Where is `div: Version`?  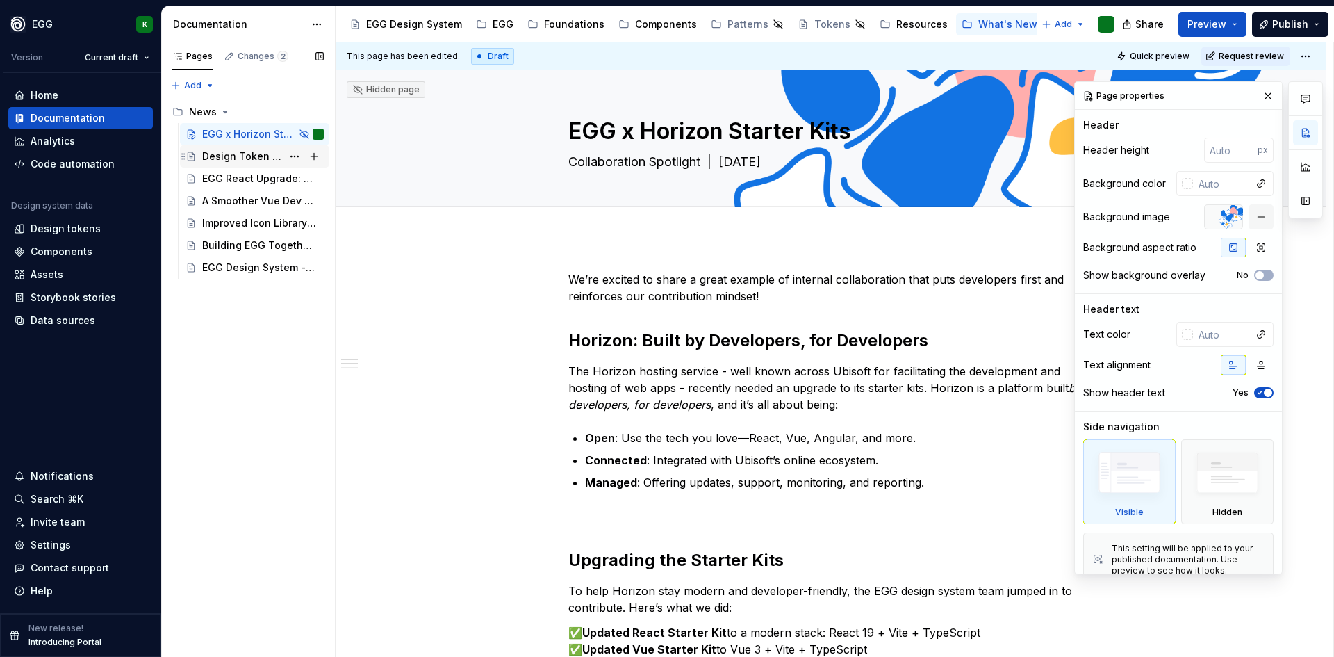 div: Version is located at coordinates (27, 58).